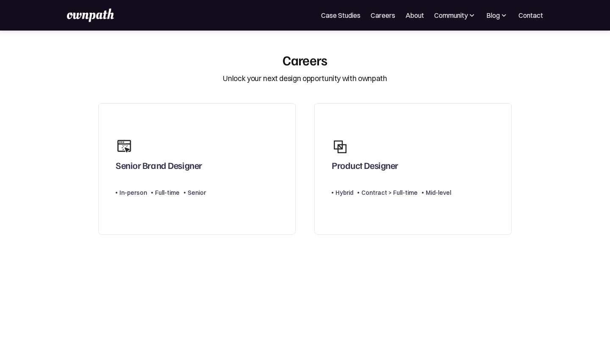 This screenshot has width=610, height=348. I want to click on div: Full-time, so click(167, 192).